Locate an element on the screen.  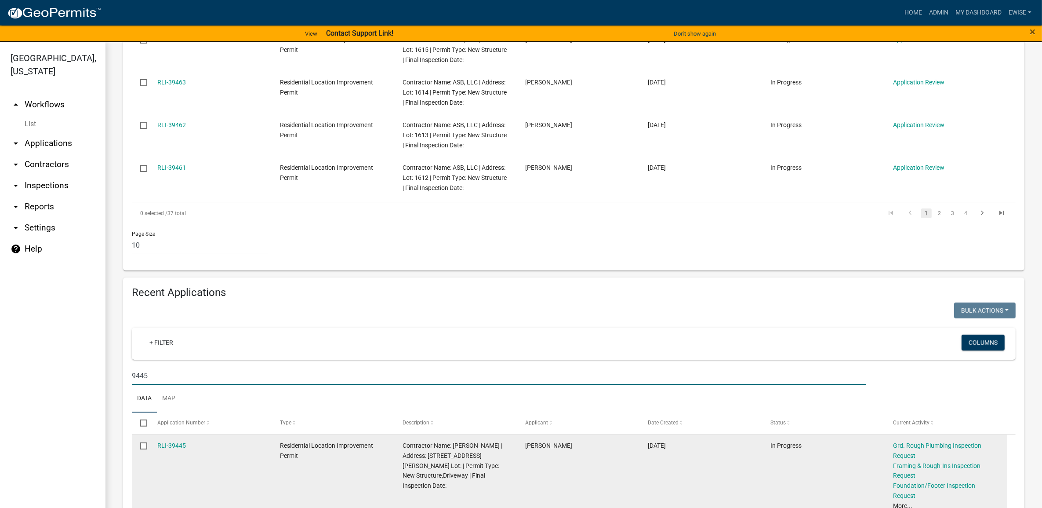
a: My Dashboard is located at coordinates (978, 13).